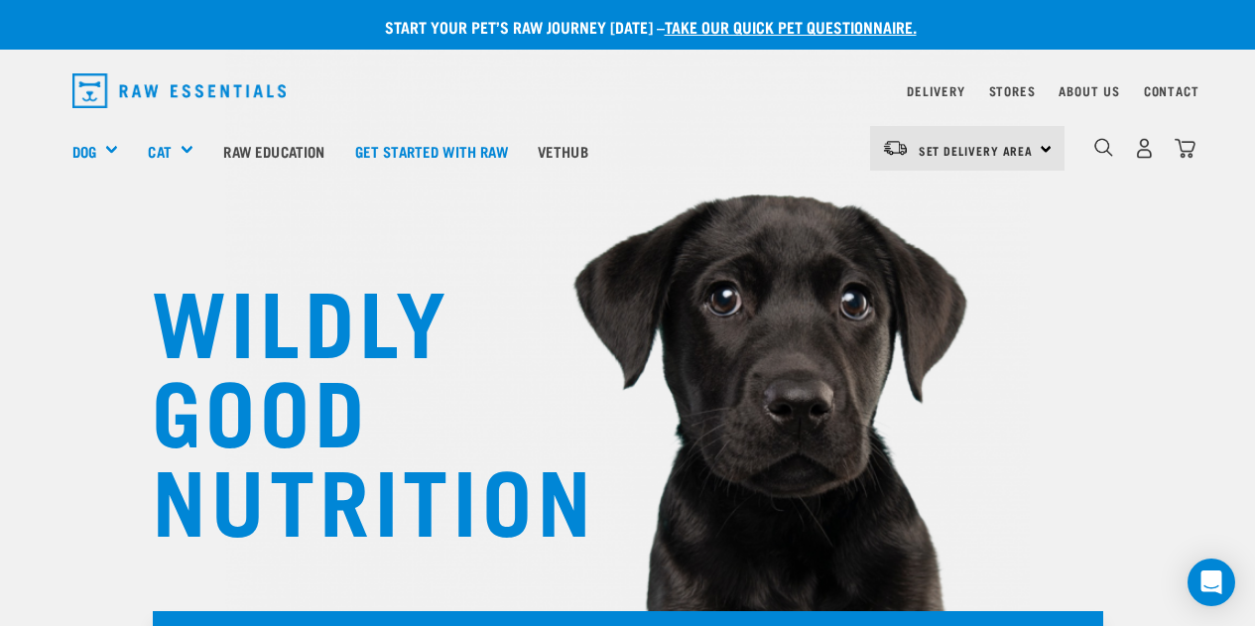 The image size is (1255, 626). Describe the element at coordinates (791, 26) in the screenshot. I see `a: take our quick pet questionnaire.` at that location.